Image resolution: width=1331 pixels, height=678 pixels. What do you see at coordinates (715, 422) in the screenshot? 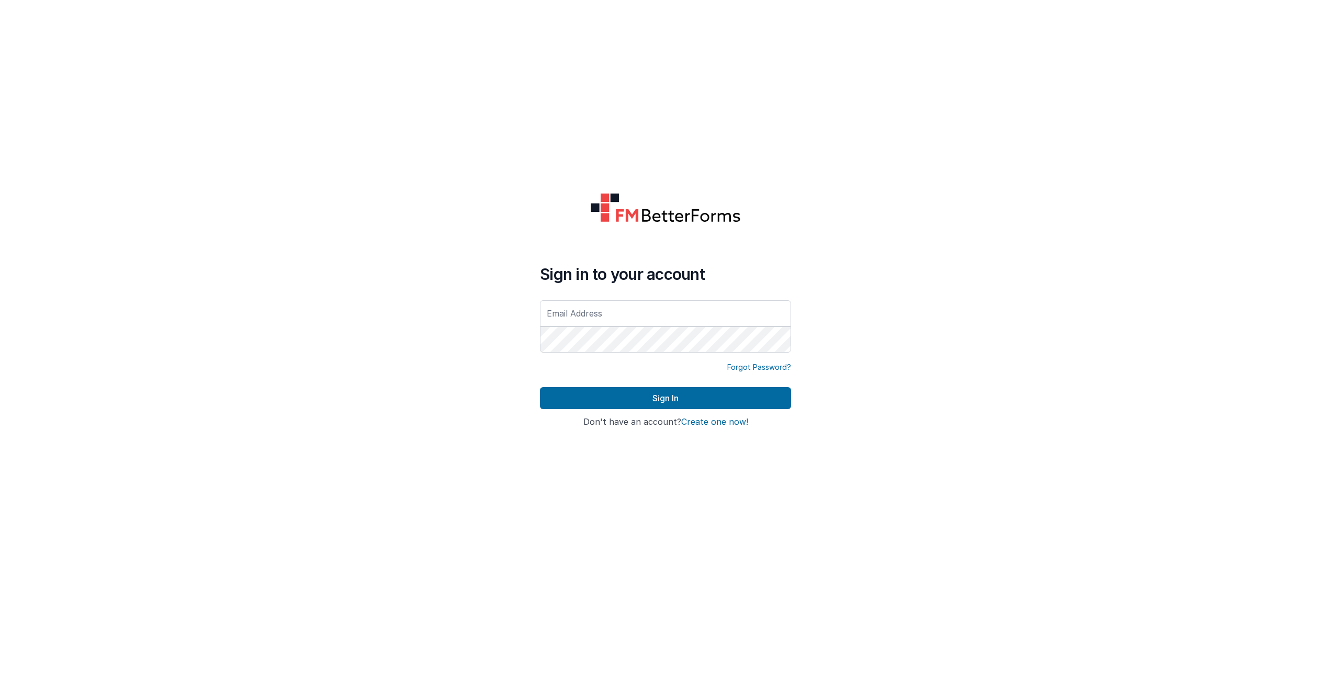
I see `button: Create one now!` at bounding box center [715, 422].